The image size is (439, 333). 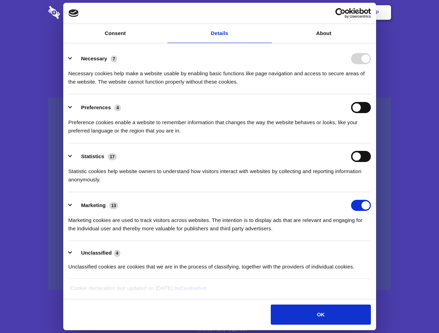 What do you see at coordinates (78, 13) in the screenshot?
I see `img: logo-wordmark-white-trans-d4663122ce5f474addd5e946df7df03e33cb6a1c49d2221995e7729f52c070b2.svg` at bounding box center [78, 13].